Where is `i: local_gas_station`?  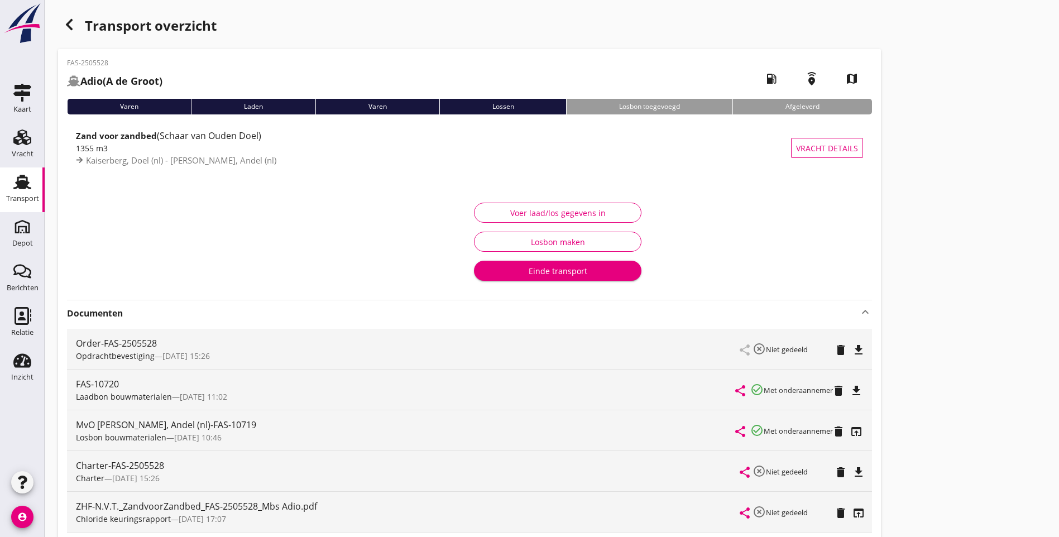
i: local_gas_station is located at coordinates (772, 79).